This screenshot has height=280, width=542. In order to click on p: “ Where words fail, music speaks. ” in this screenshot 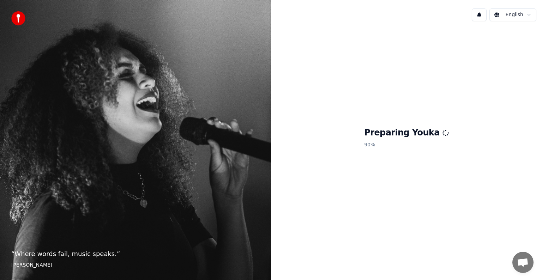, I will do `click(136, 254)`.